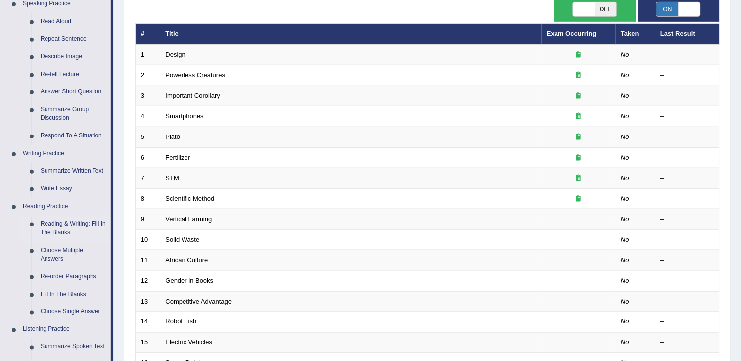 Image resolution: width=741 pixels, height=361 pixels. What do you see at coordinates (73, 295) in the screenshot?
I see `a: Fill In The Blanks` at bounding box center [73, 295].